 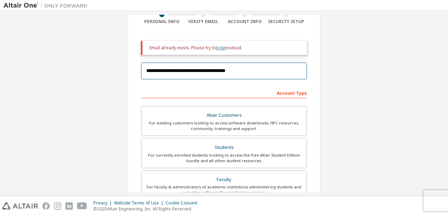 I want to click on img: Altair One, so click(x=47, y=6).